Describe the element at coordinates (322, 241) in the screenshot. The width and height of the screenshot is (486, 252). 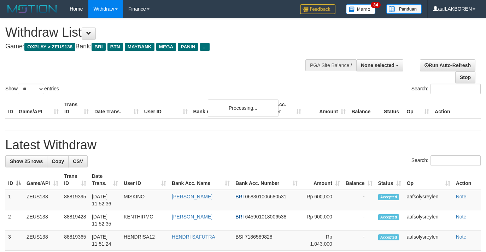
I see `td: Rp 1,043,000` at that location.